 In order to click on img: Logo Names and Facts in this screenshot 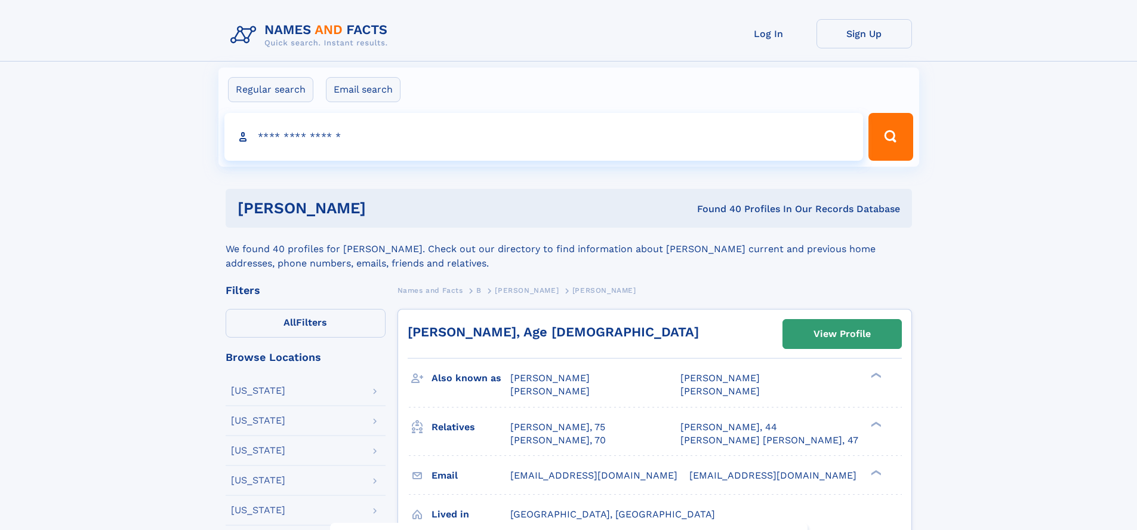, I will do `click(312, 35)`.